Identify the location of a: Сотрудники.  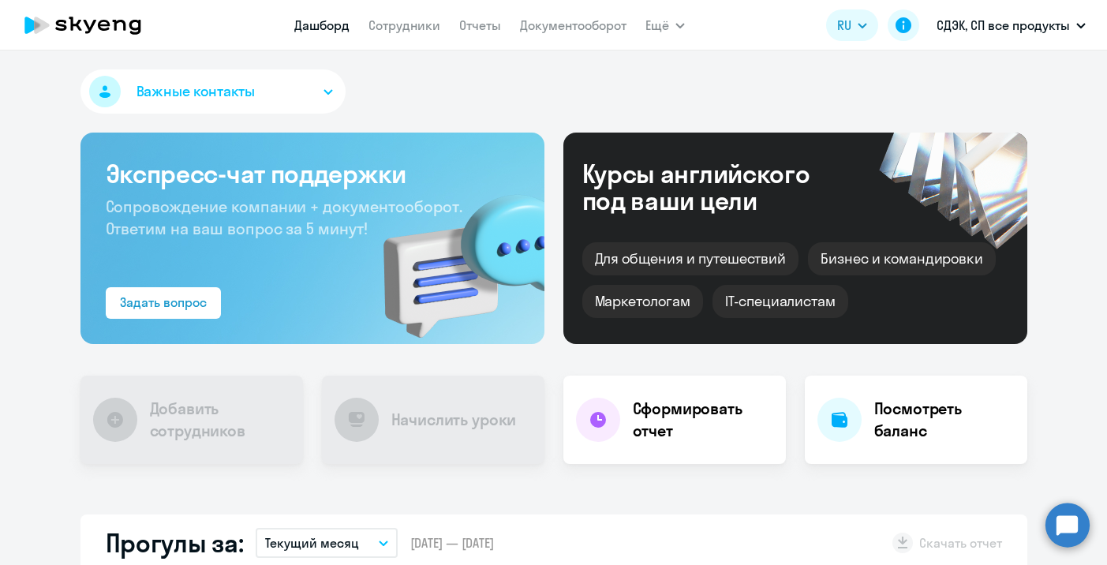
(404, 25).